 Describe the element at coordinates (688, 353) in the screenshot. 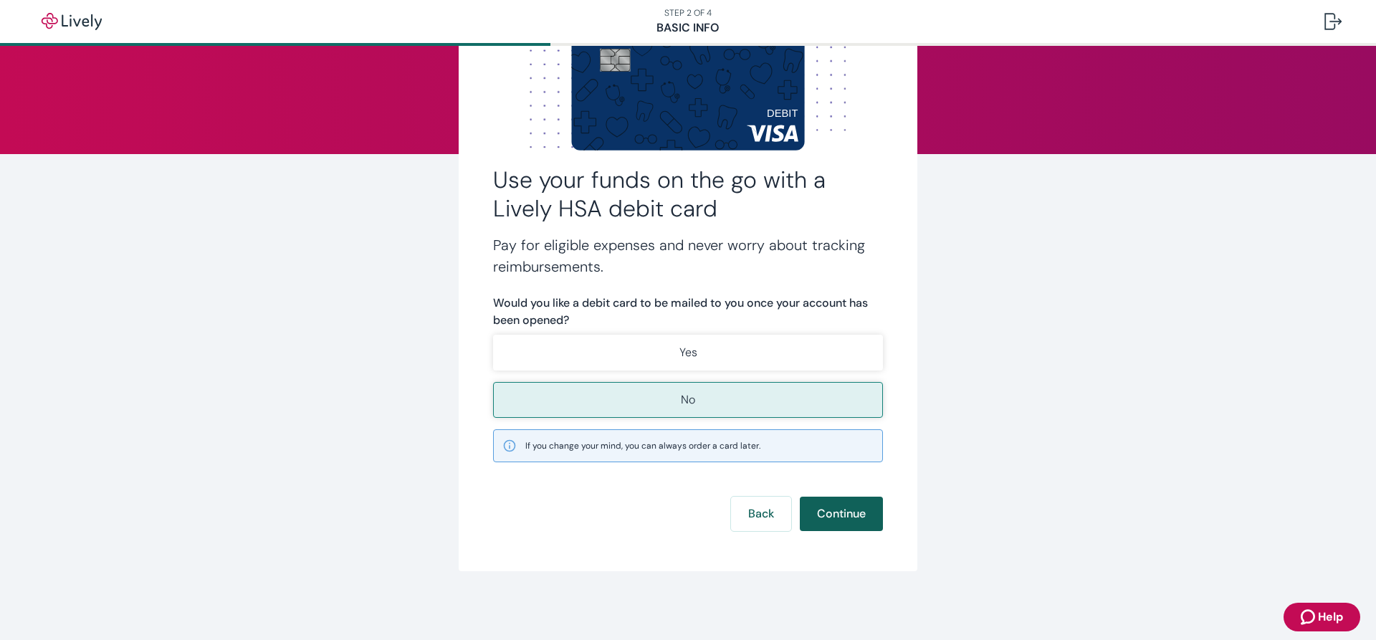

I see `p: Yes` at that location.